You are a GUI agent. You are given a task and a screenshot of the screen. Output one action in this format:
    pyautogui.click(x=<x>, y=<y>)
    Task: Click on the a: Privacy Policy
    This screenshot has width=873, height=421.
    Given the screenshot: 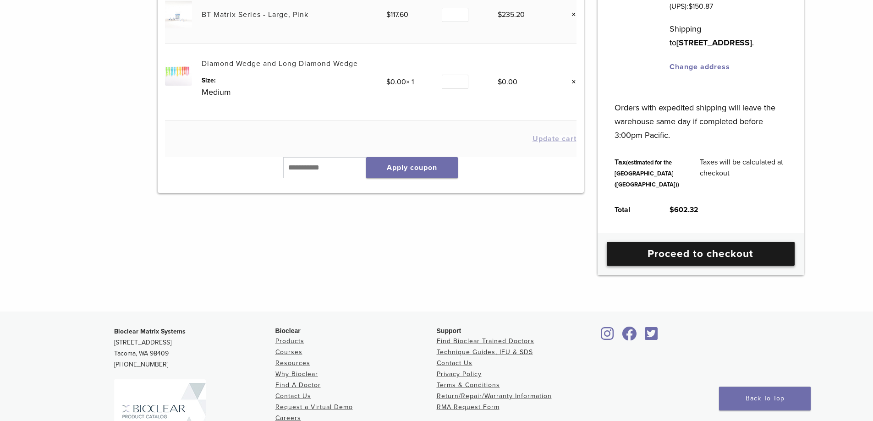 What is the action you would take?
    pyautogui.click(x=459, y=374)
    